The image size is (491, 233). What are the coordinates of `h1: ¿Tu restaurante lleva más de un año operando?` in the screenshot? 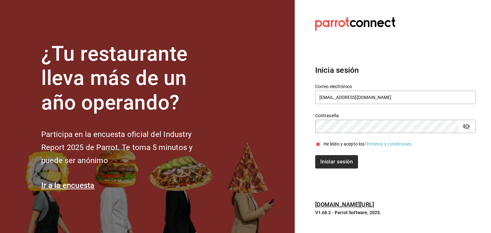 It's located at (127, 79).